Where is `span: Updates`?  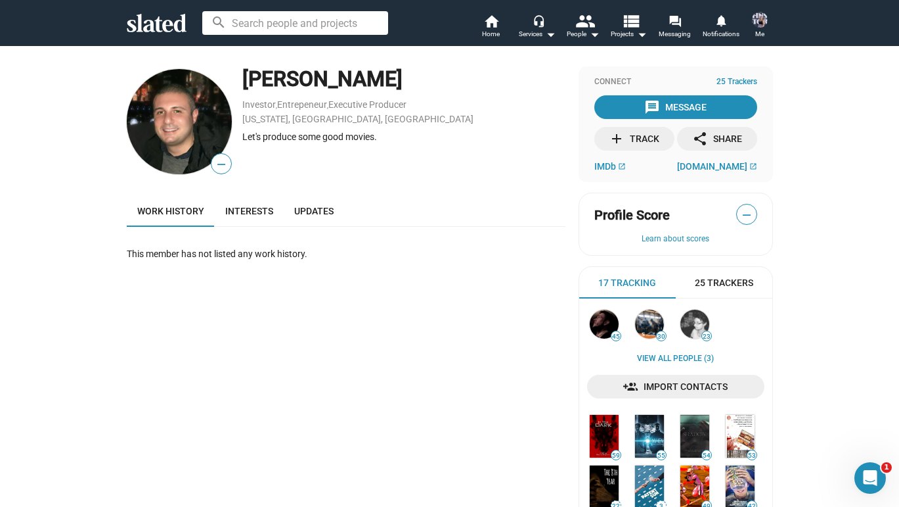
span: Updates is located at coordinates (314, 211).